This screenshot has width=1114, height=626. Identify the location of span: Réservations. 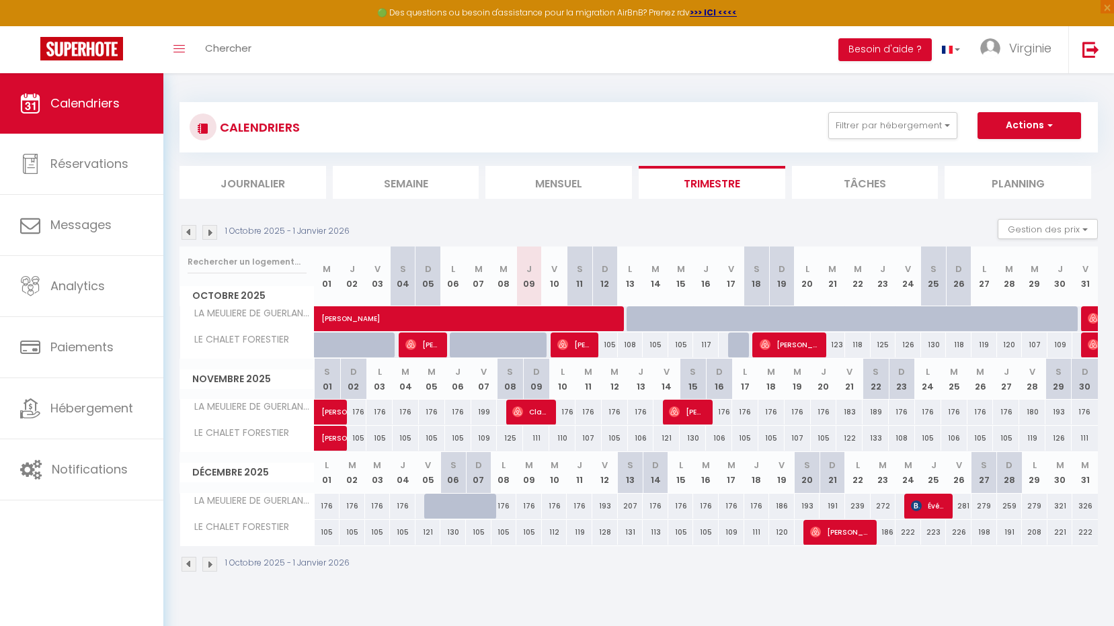
(89, 163).